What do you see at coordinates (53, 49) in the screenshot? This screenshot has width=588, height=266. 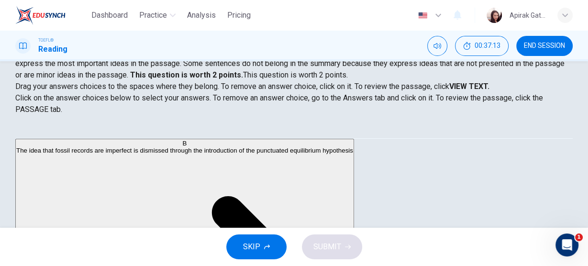 I see `h1: Reading` at bounding box center [53, 49].